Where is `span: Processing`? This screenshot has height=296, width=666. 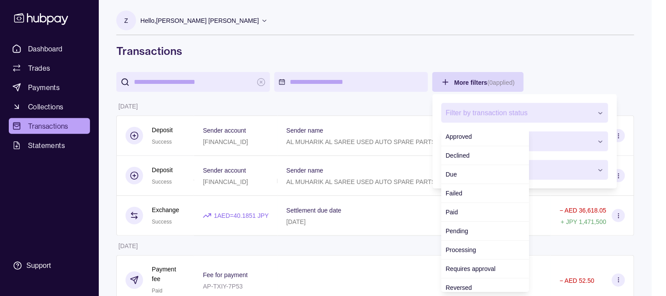 span: Processing is located at coordinates (461, 250).